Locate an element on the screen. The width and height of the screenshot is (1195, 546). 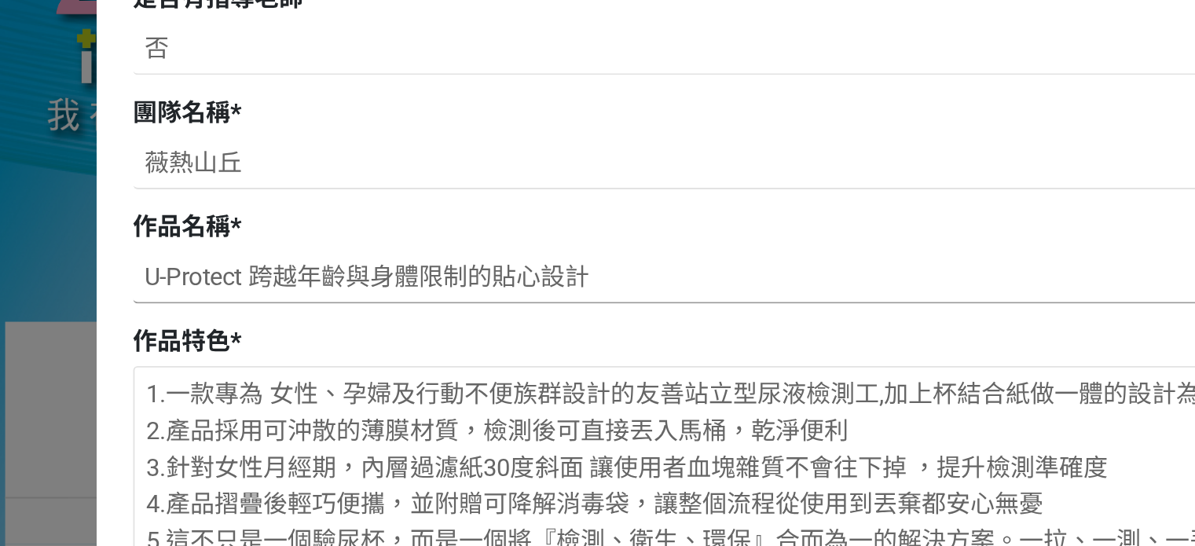
span: 作品名稱 is located at coordinates (265, 243).